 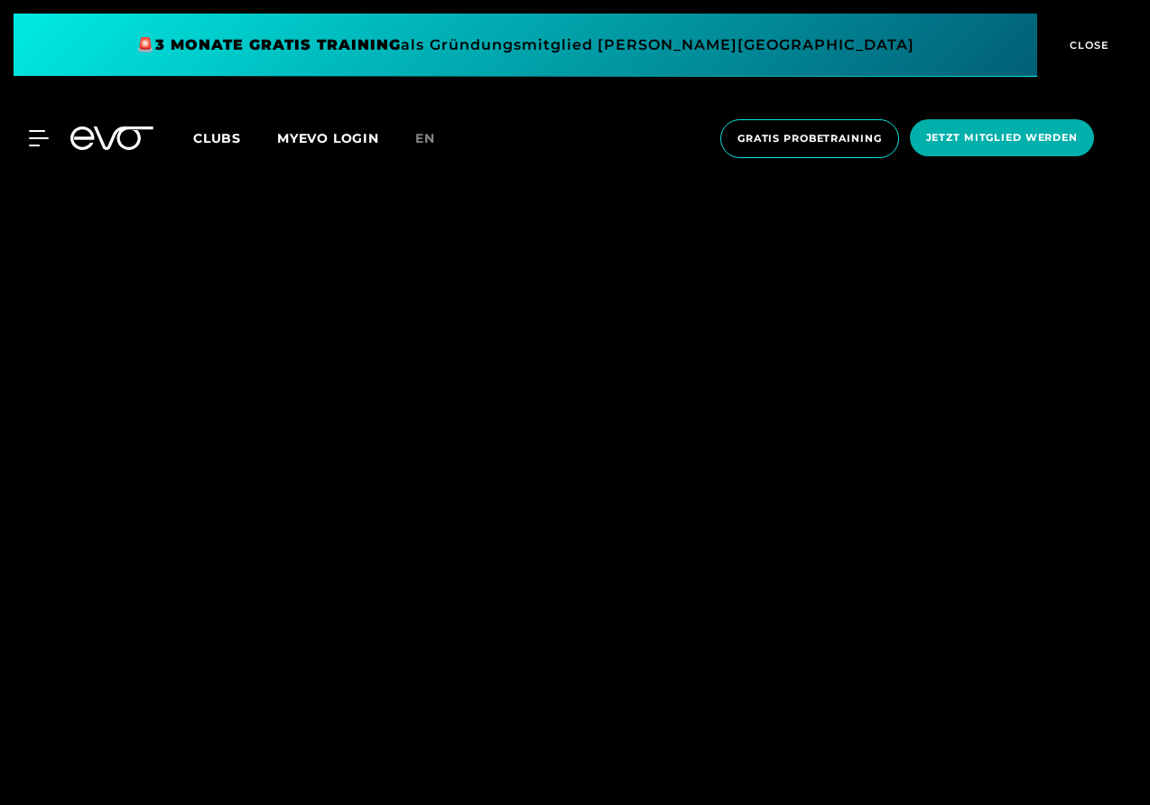 I want to click on span: CLOSE, so click(x=1087, y=45).